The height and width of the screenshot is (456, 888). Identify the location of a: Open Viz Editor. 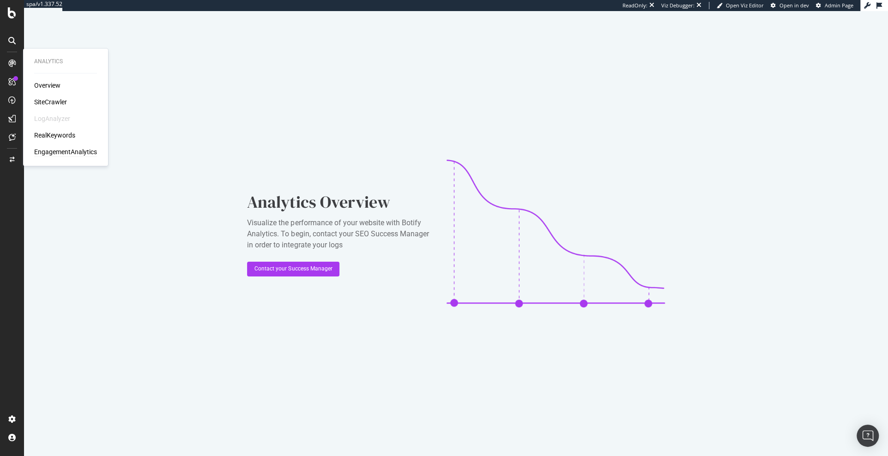
(740, 6).